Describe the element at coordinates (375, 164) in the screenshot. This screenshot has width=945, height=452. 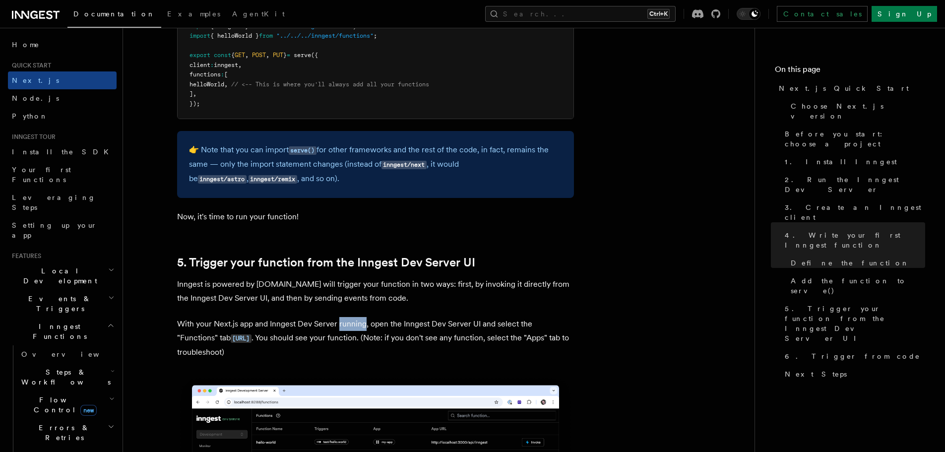
I see `p: 👉 Note that you can import for other frameworks and the rest of the code, in fact, remains the sa...` at that location.